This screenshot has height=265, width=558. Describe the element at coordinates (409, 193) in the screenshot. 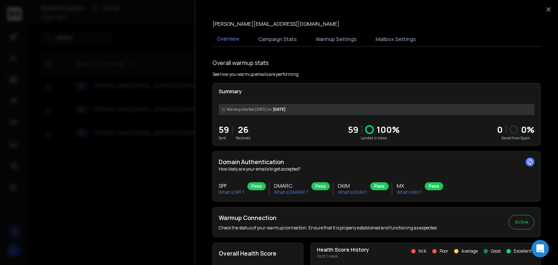

I see `p: What is MX ?` at that location.